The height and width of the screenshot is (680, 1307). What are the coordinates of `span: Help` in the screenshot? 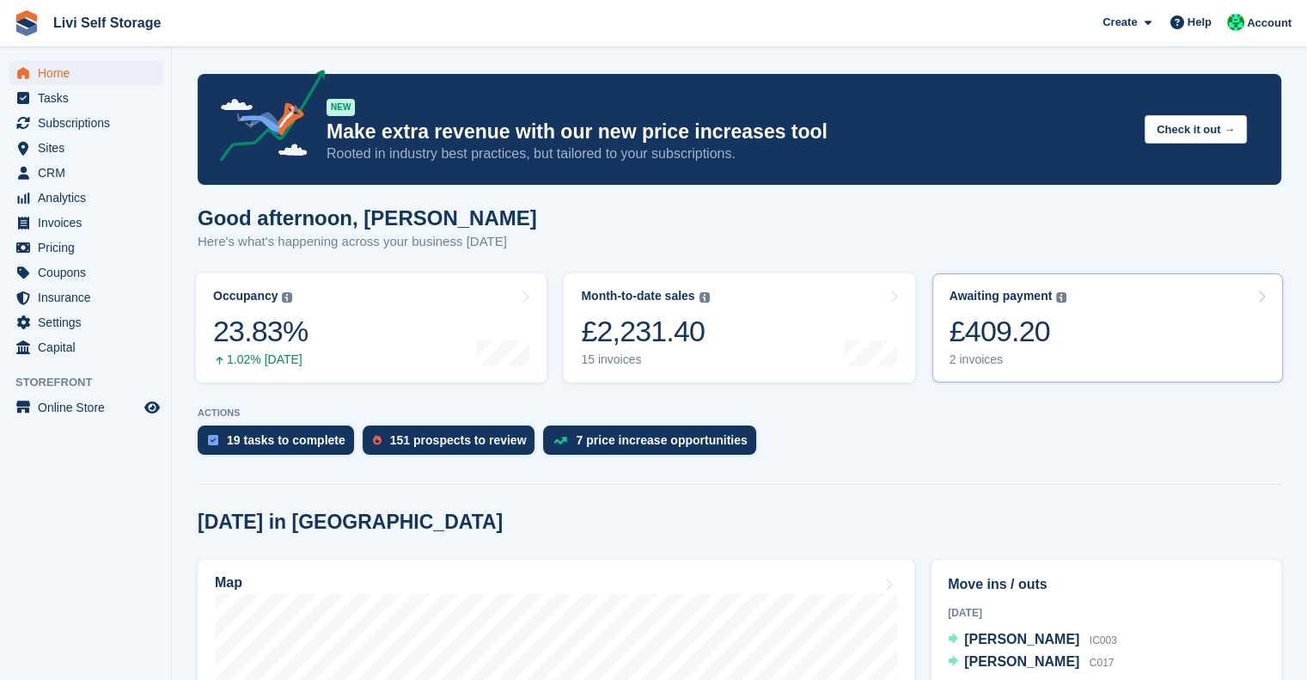 It's located at (1200, 22).